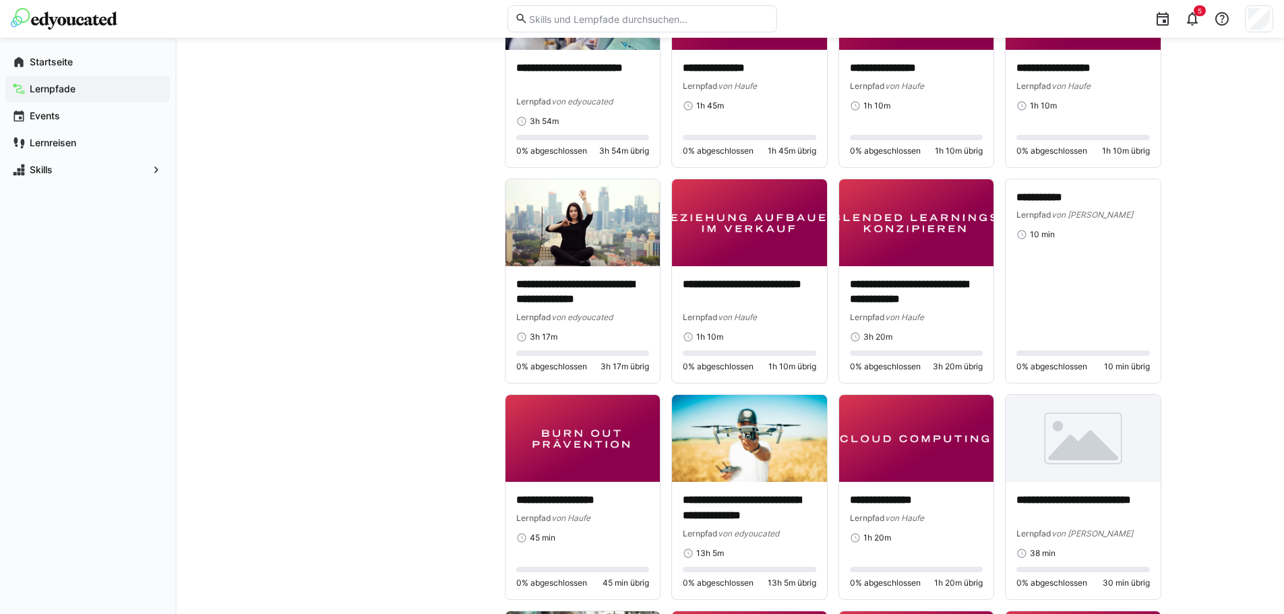 Image resolution: width=1284 pixels, height=614 pixels. I want to click on span: 45 min, so click(543, 538).